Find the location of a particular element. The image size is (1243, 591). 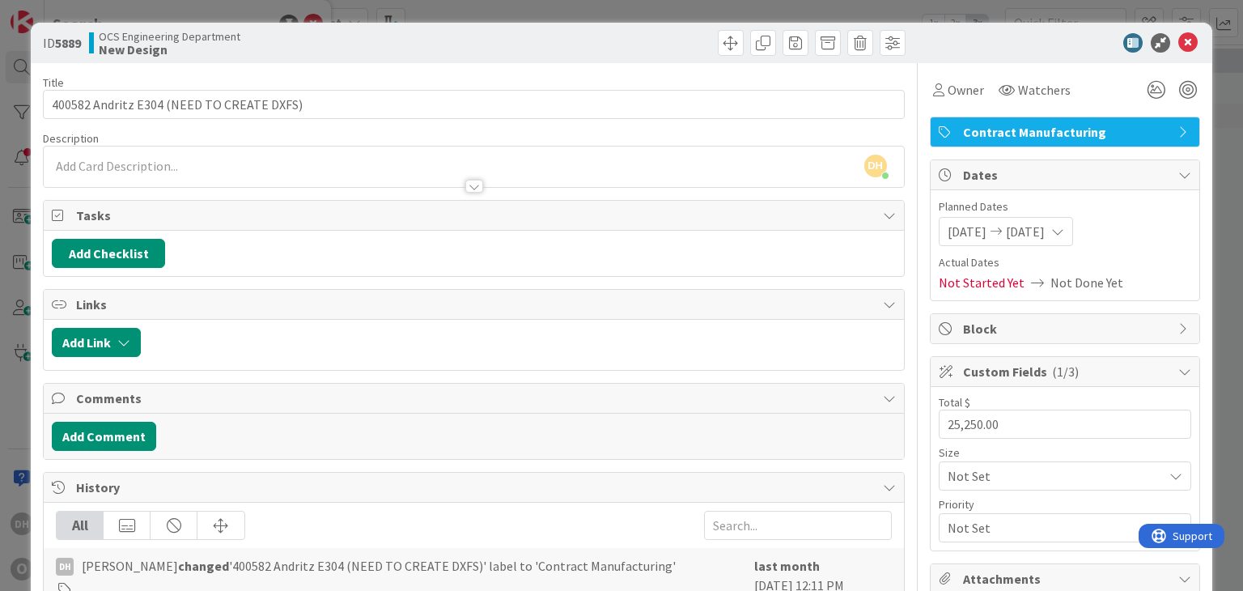

span: Description is located at coordinates (70, 138).